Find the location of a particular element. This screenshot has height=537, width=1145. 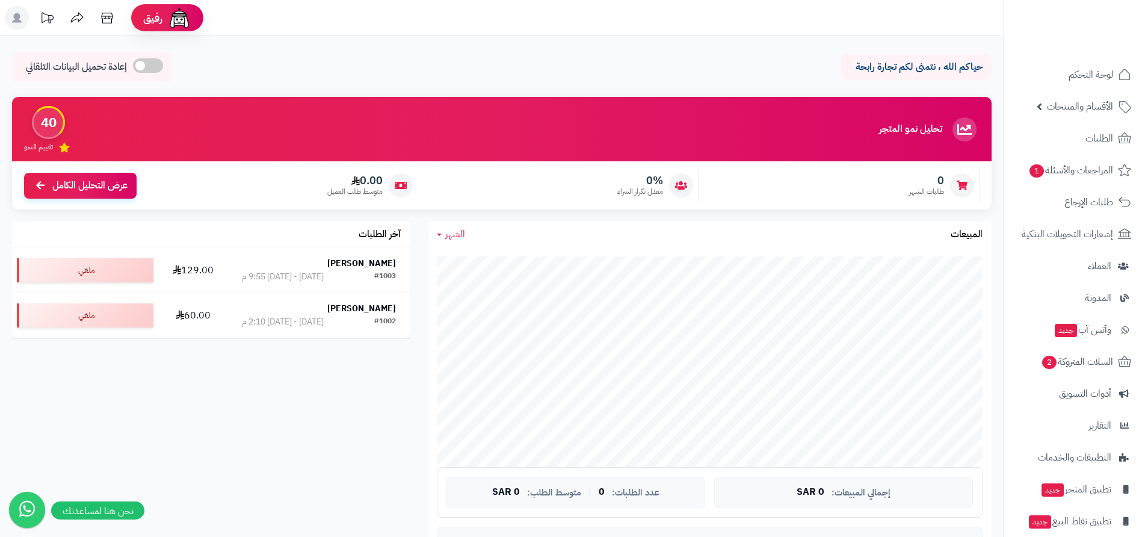

h3: آخر الطلبات is located at coordinates (380, 235).